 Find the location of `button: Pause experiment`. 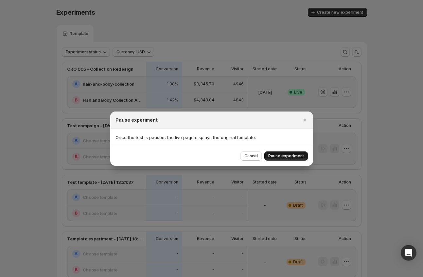

button: Pause experiment is located at coordinates (286, 156).